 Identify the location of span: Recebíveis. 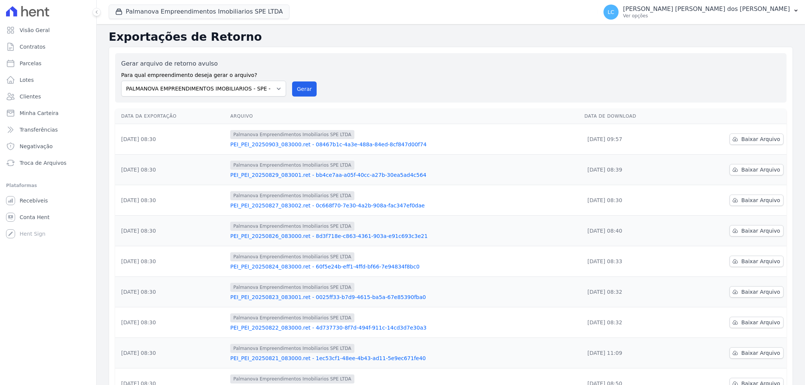
(34, 201).